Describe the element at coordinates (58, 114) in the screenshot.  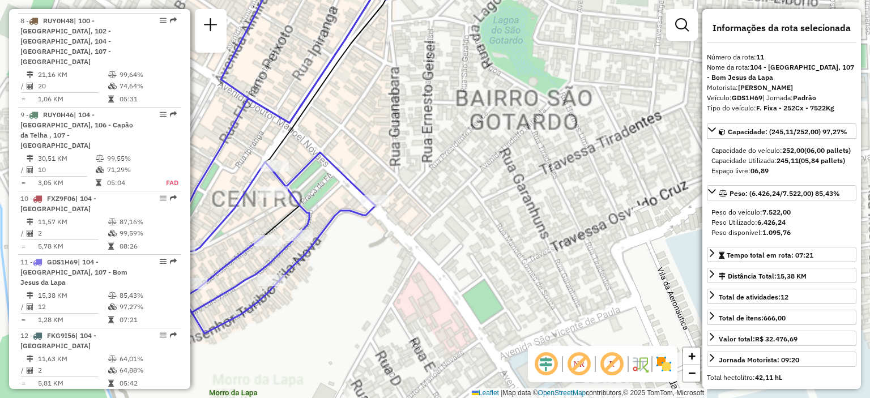
I see `span: RUY0H46` at that location.